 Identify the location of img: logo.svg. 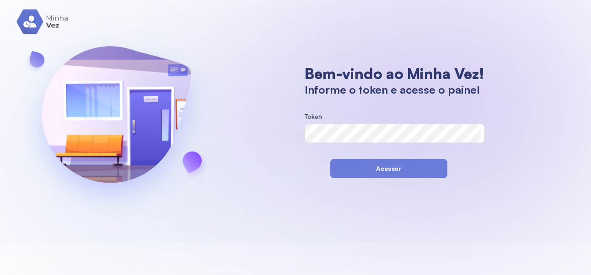
(43, 22).